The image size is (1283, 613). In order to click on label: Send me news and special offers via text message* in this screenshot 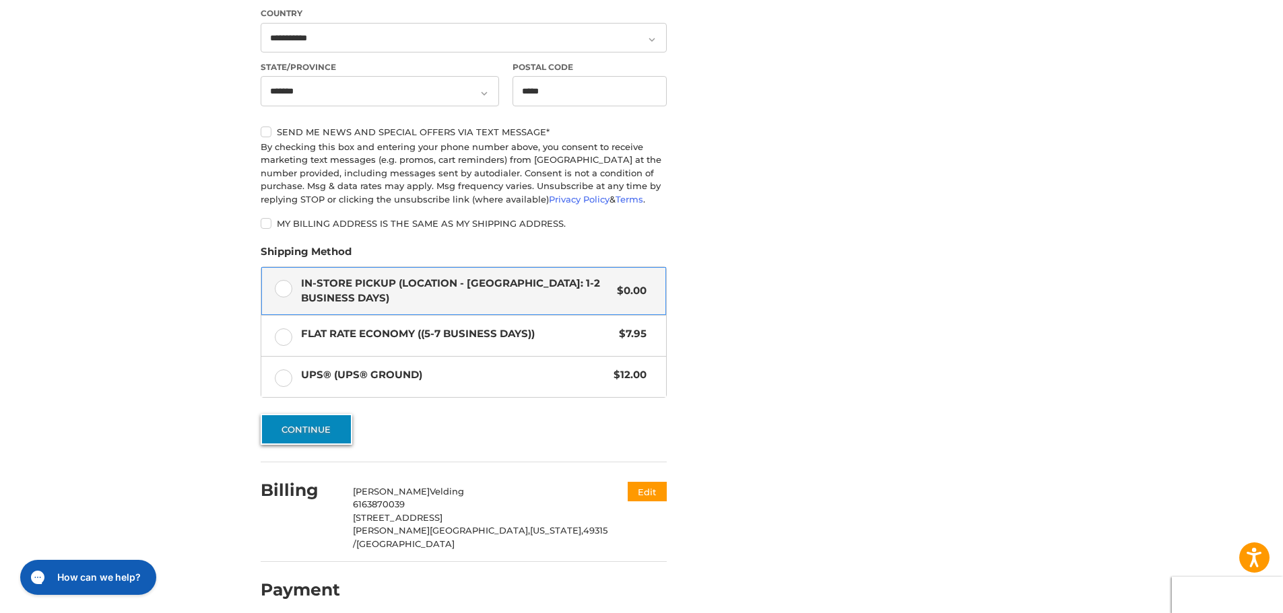, I will do `click(463, 132)`.